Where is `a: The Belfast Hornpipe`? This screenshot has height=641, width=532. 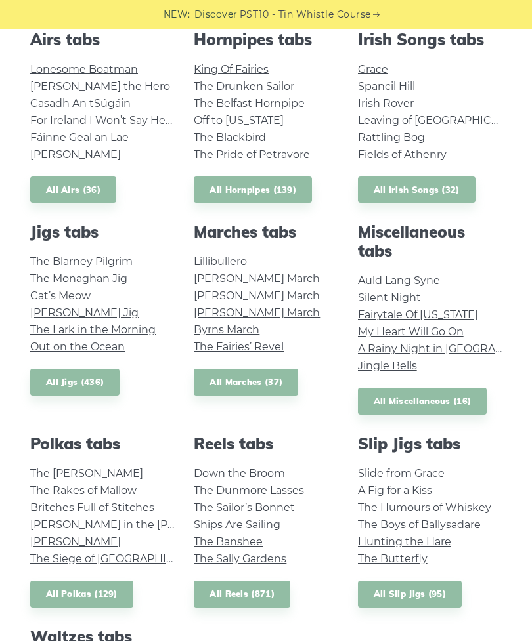
a: The Belfast Hornpipe is located at coordinates (249, 103).